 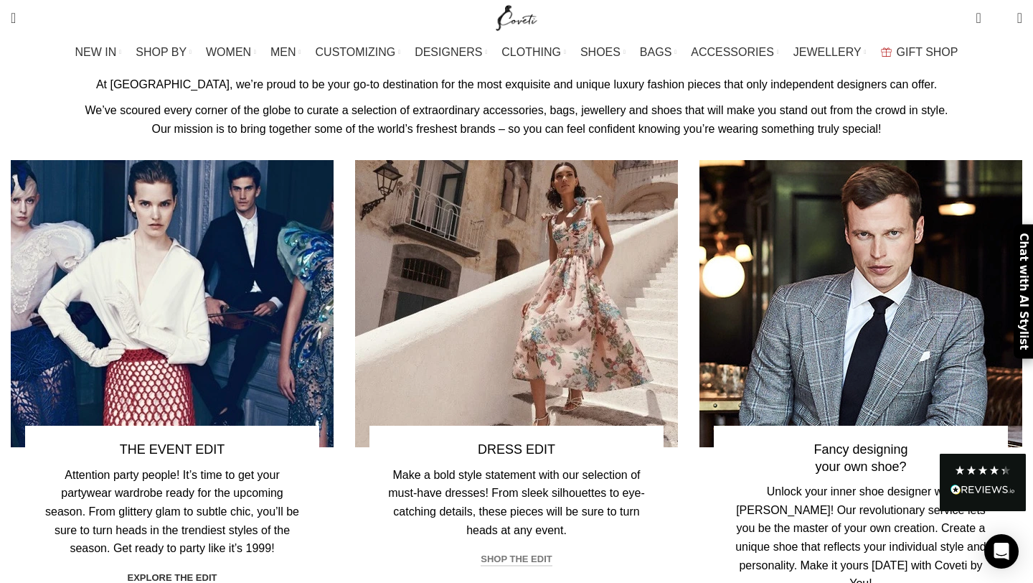 I want to click on p: We’ve scoured every corner of the globe to curate a selection of extraordinary accessories, bags,..., so click(x=517, y=120).